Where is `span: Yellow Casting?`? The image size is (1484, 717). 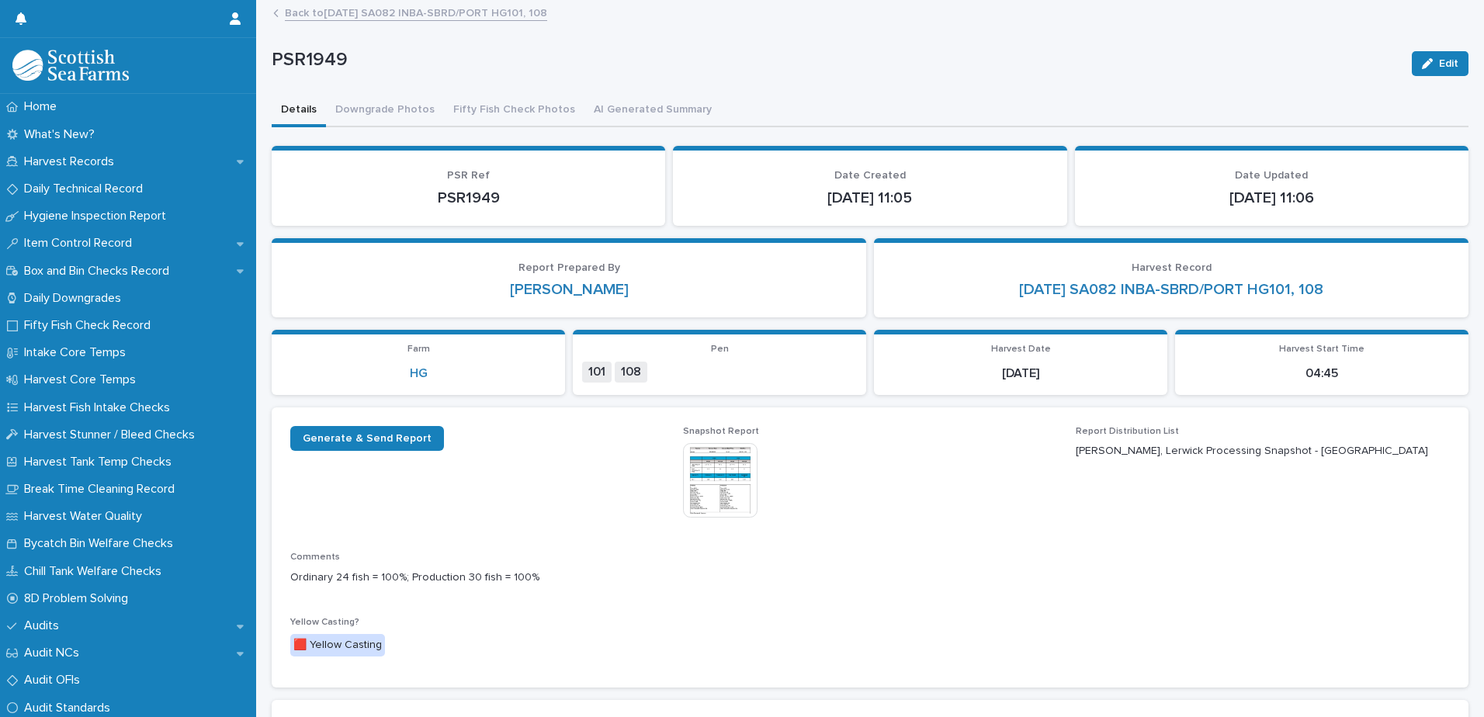 span: Yellow Casting? is located at coordinates (324, 622).